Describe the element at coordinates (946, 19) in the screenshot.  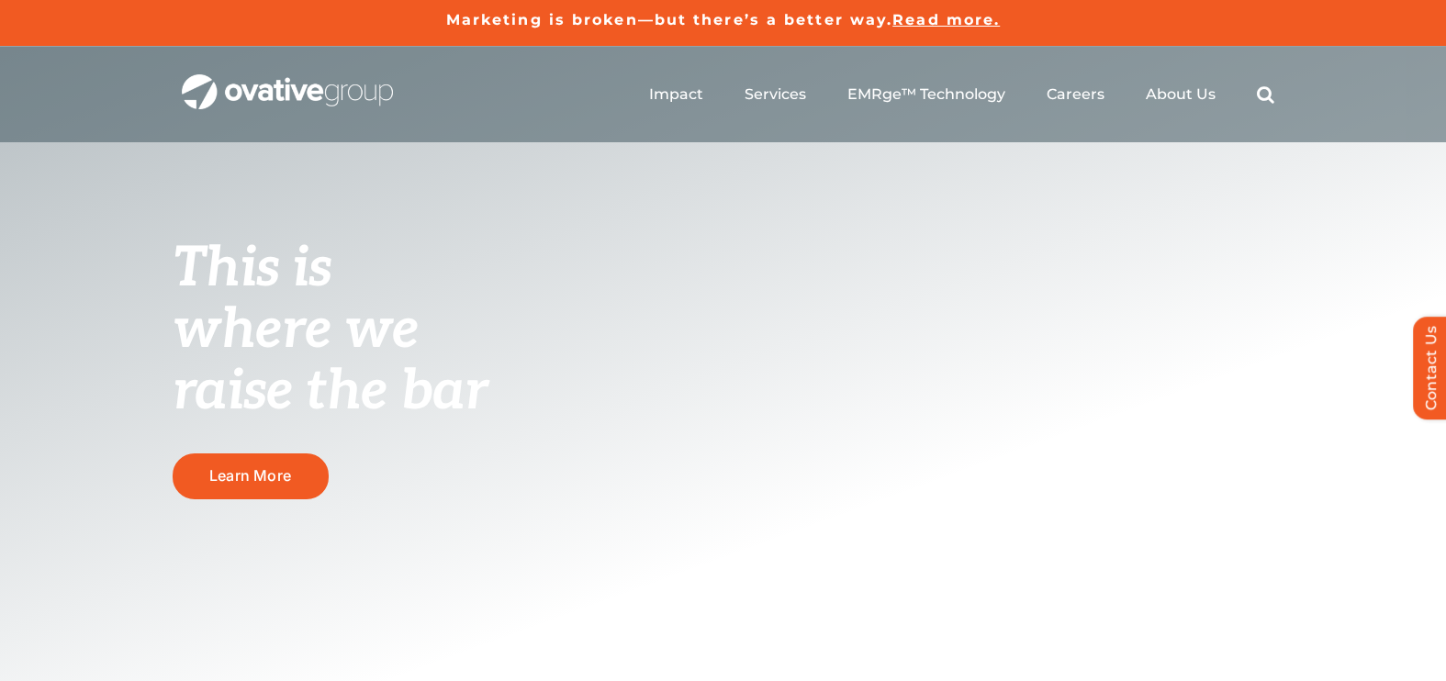
I see `a: Read more.` at that location.